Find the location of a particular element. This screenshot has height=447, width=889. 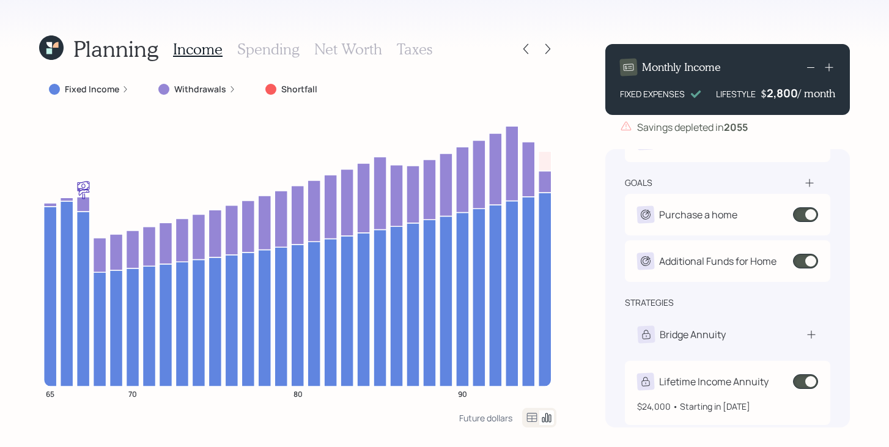

label: Withdrawals is located at coordinates (200, 89).